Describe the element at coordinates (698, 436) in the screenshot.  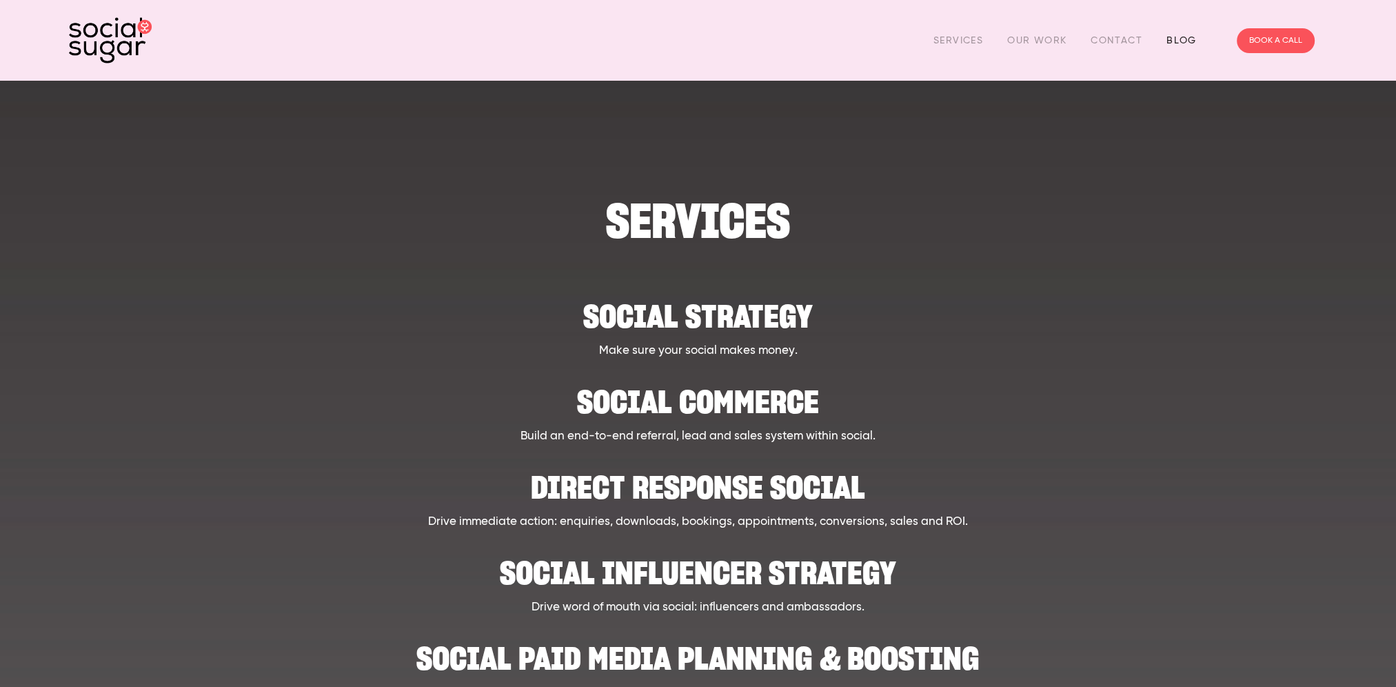
I see `p: Build an end-to-end referral, lead and sales system within social.` at that location.